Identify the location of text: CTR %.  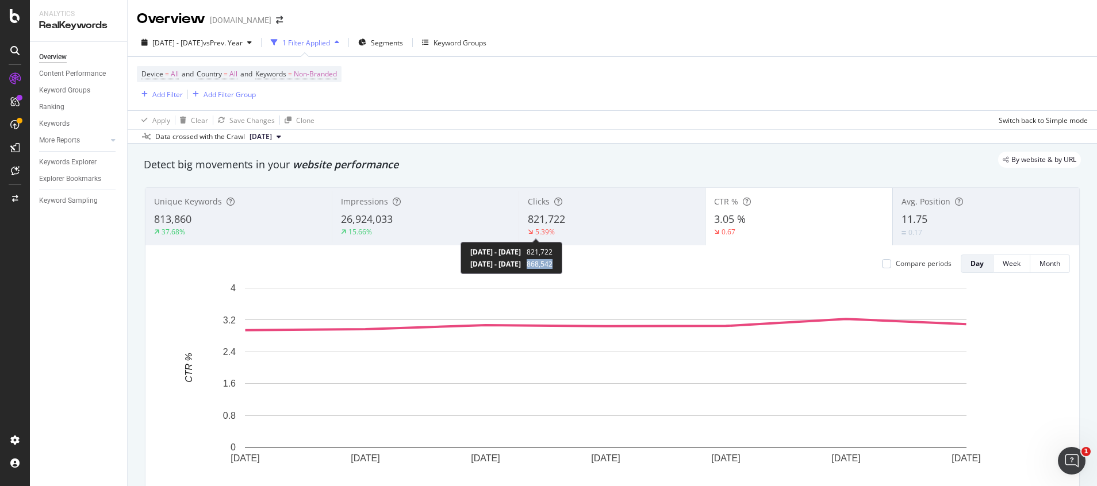
(189, 368).